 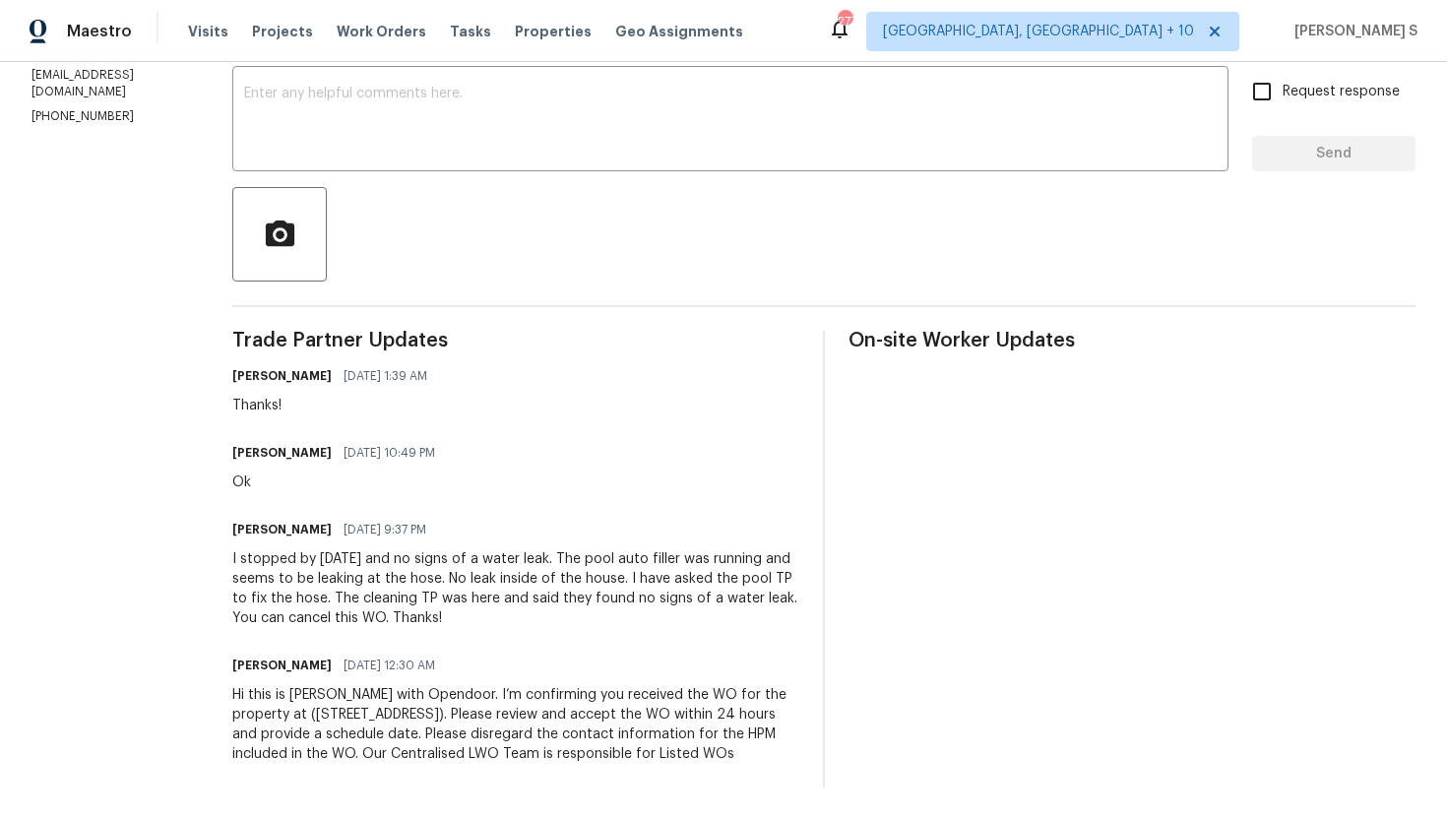 What do you see at coordinates (516, 341) in the screenshot?
I see `span: Trade Partner Updates` at bounding box center [516, 341].